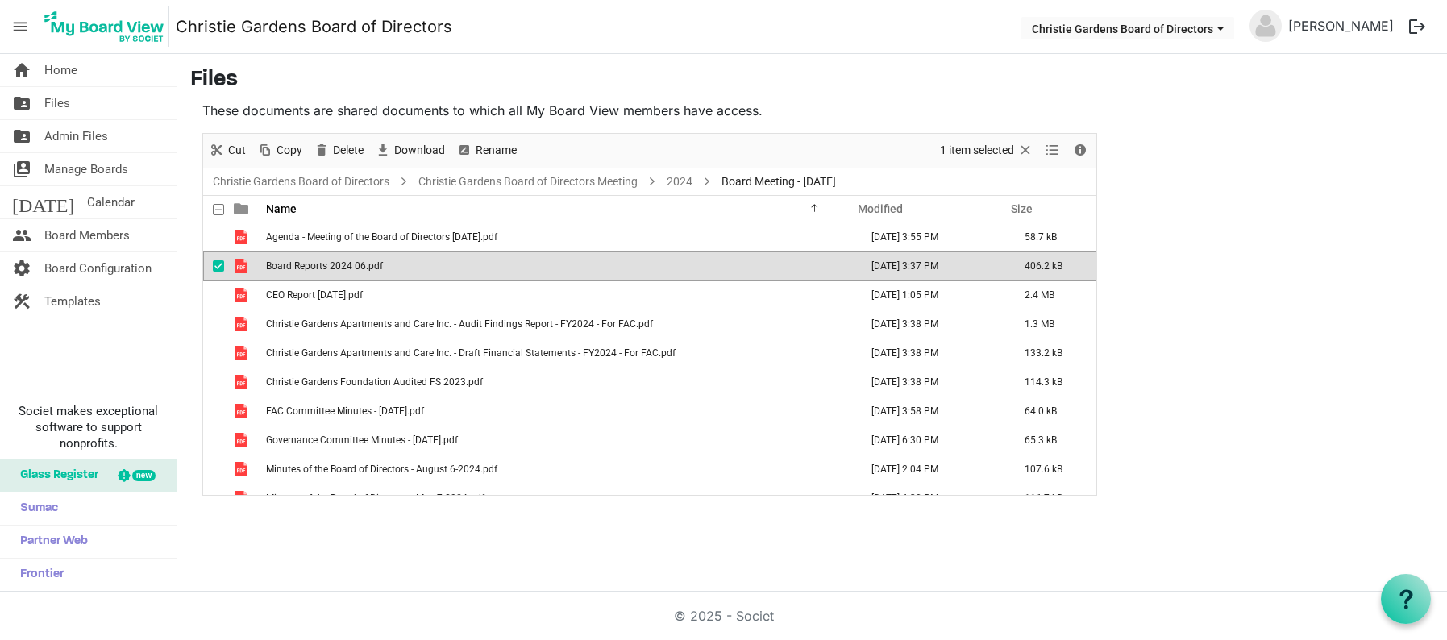  I want to click on span: Home, so click(60, 70).